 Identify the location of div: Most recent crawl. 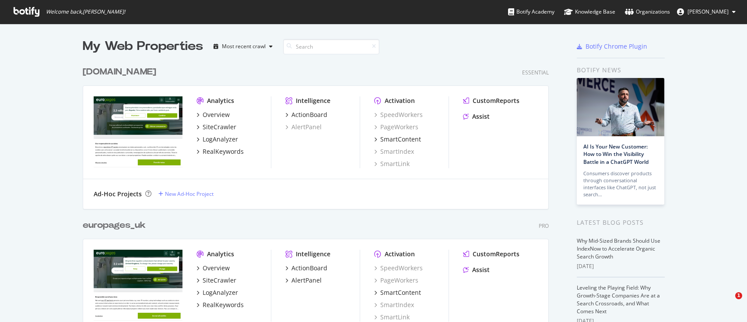
(244, 46).